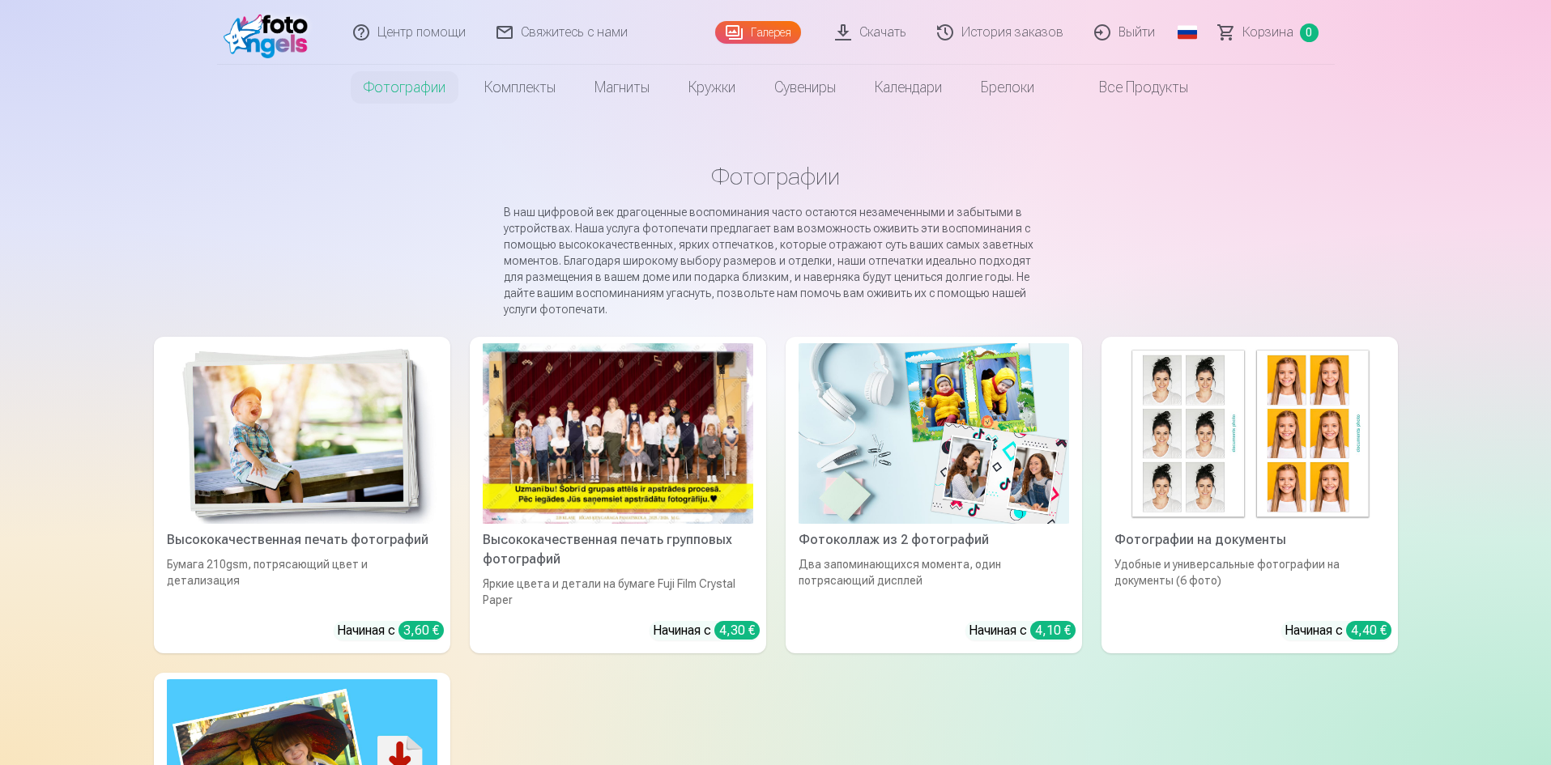 This screenshot has height=765, width=1551. I want to click on a: Комплекты, so click(520, 87).